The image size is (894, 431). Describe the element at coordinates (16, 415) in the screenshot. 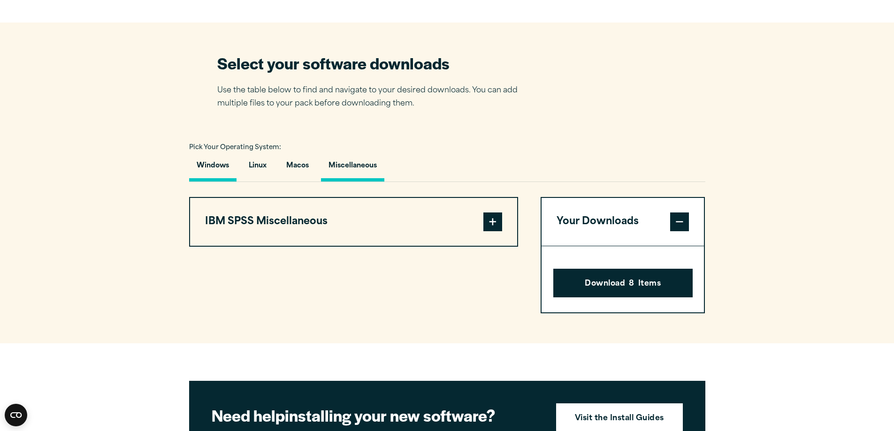

I see `button: Open CMP widget` at that location.